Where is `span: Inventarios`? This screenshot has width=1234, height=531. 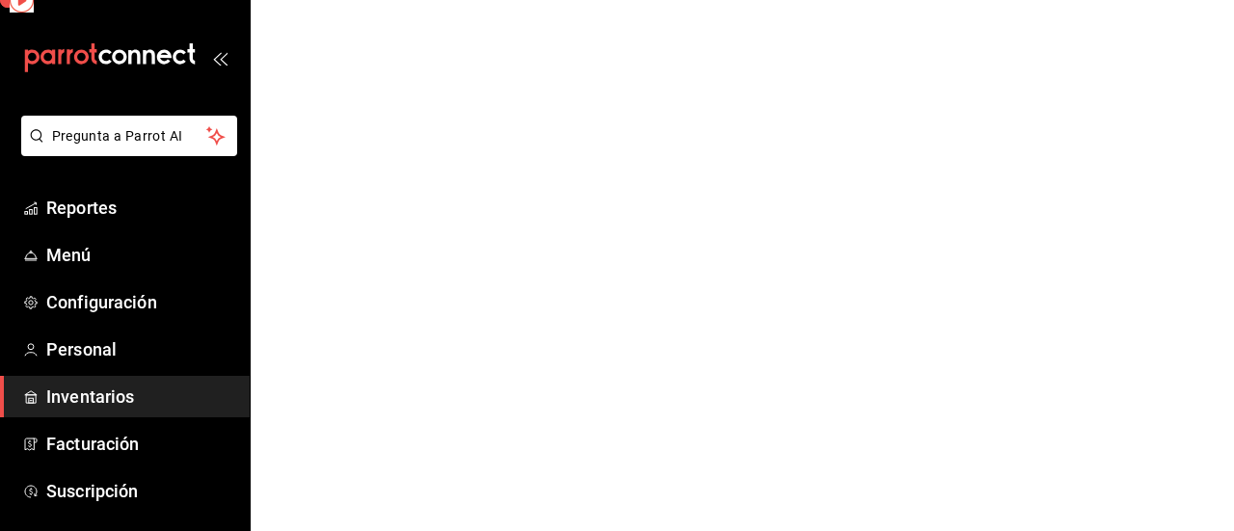 span: Inventarios is located at coordinates (140, 396).